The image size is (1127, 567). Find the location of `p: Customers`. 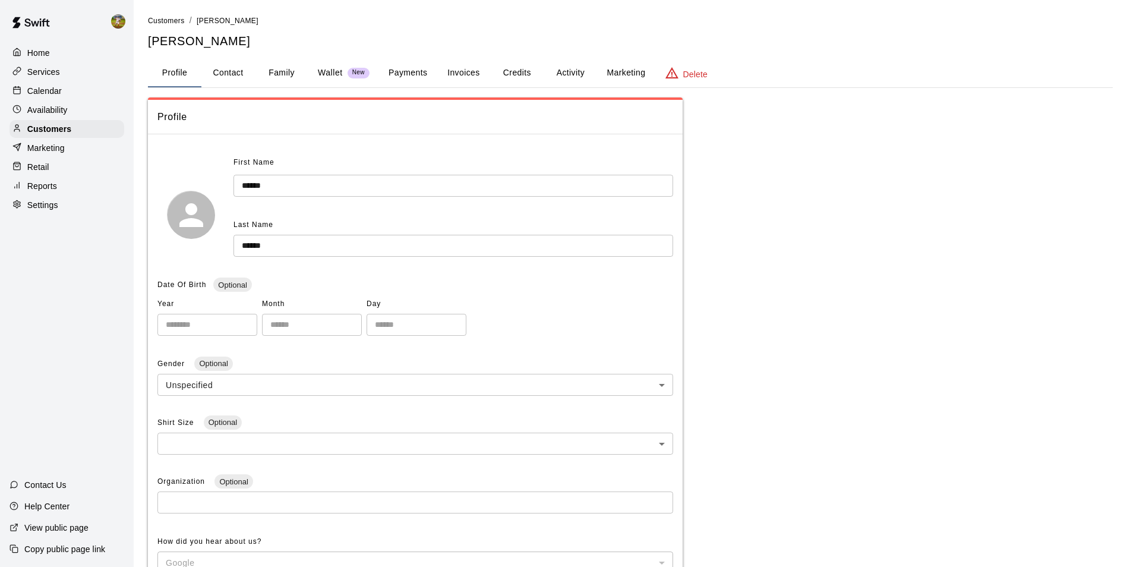

p: Customers is located at coordinates (49, 129).